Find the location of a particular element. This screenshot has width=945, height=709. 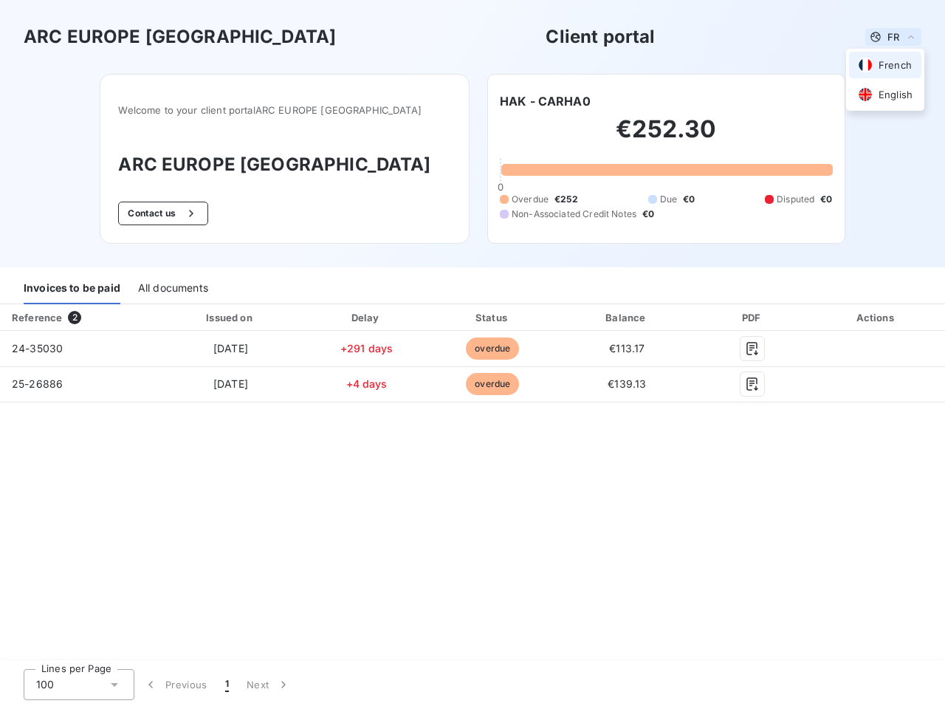

h6: HAK - CARHA0 is located at coordinates (545, 101).